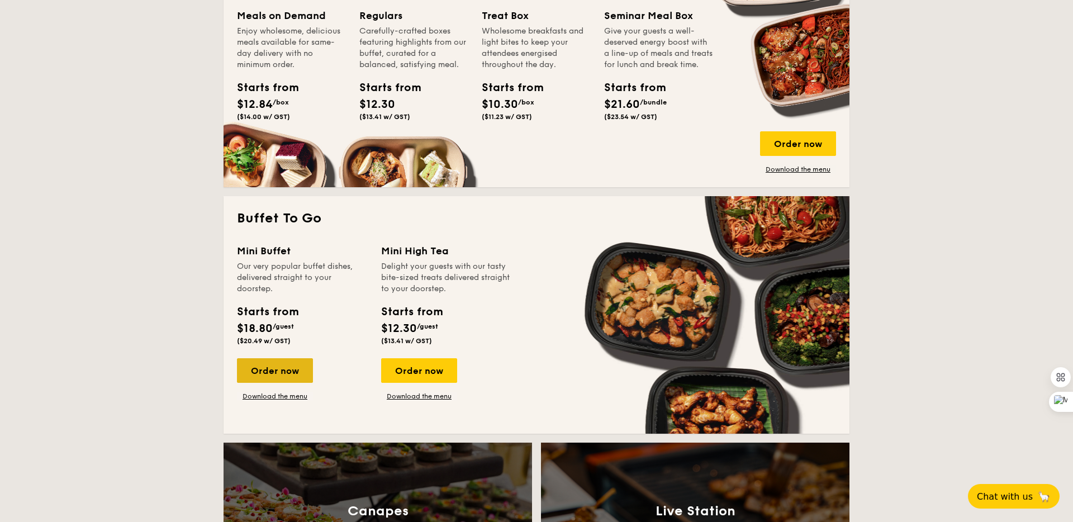  What do you see at coordinates (378, 511) in the screenshot?
I see `h3: Canapes` at bounding box center [378, 511].